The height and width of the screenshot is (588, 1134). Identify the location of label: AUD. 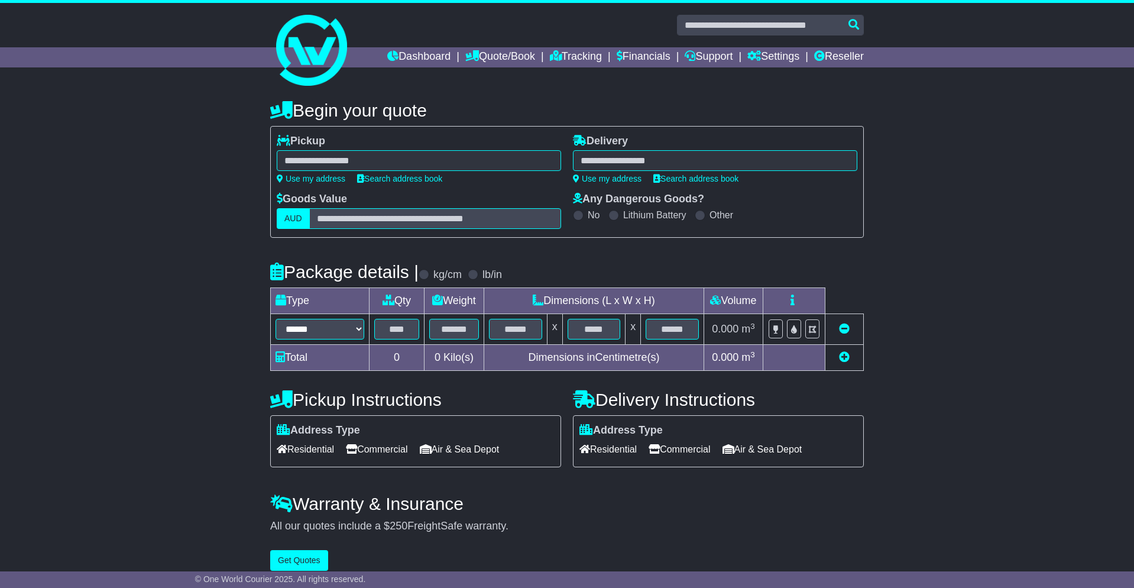
(293, 218).